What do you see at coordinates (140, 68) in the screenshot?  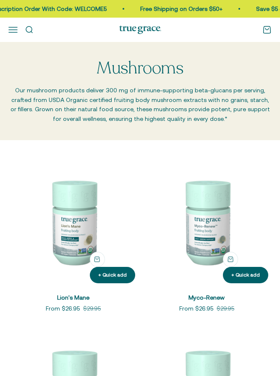 I see `p: Mushrooms` at bounding box center [140, 68].